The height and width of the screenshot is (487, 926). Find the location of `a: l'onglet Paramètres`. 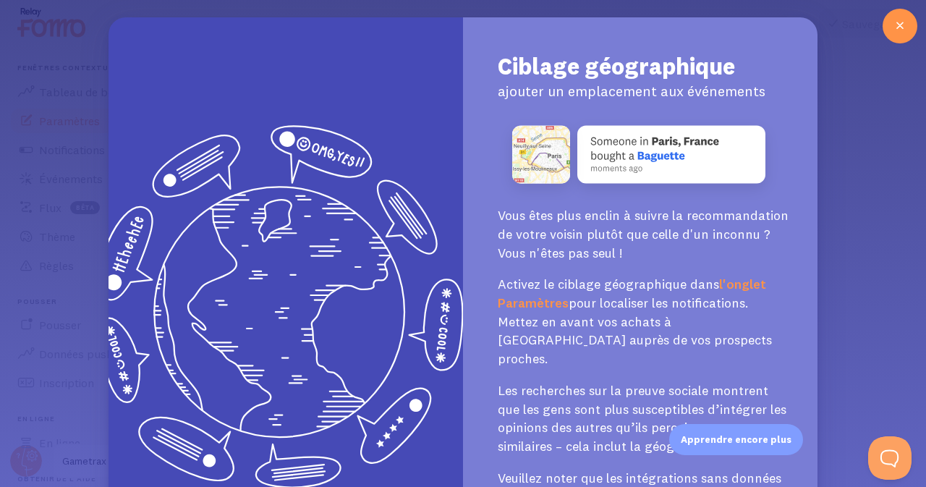

a: l'onglet Paramètres is located at coordinates (632, 293).